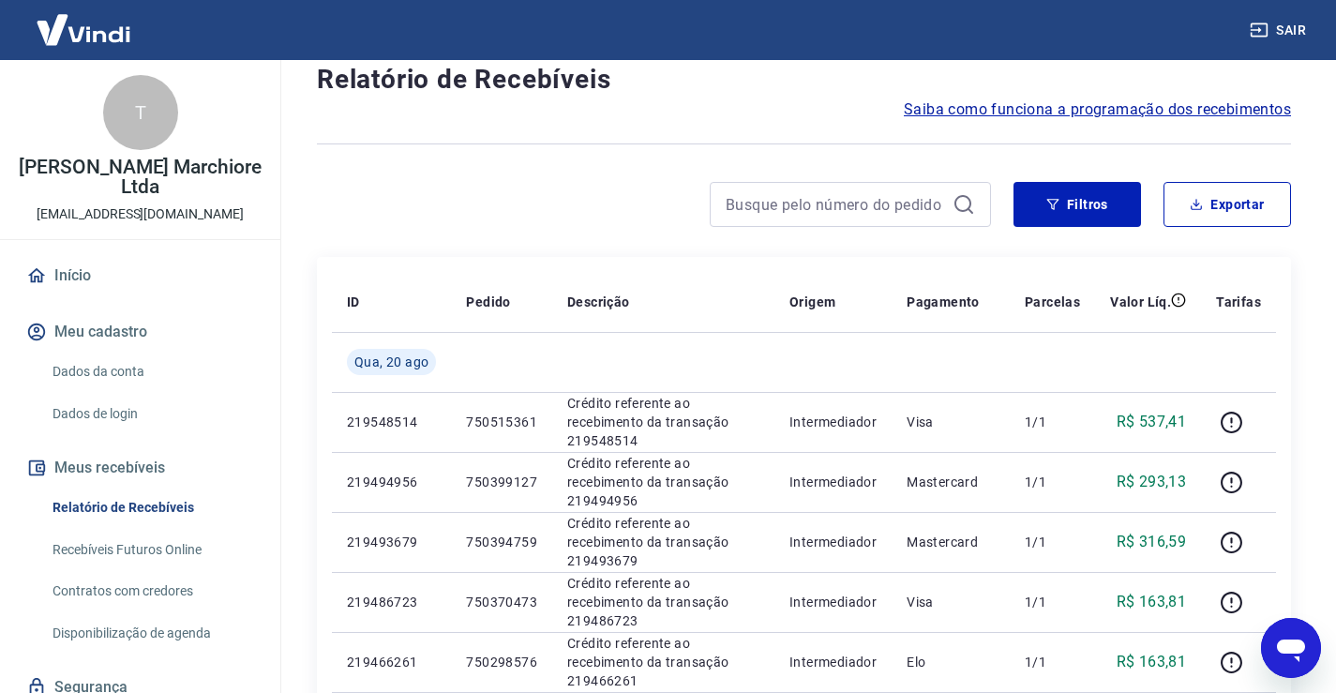 The height and width of the screenshot is (693, 1336). What do you see at coordinates (502, 482) in the screenshot?
I see `p: 750399127` at bounding box center [502, 482].